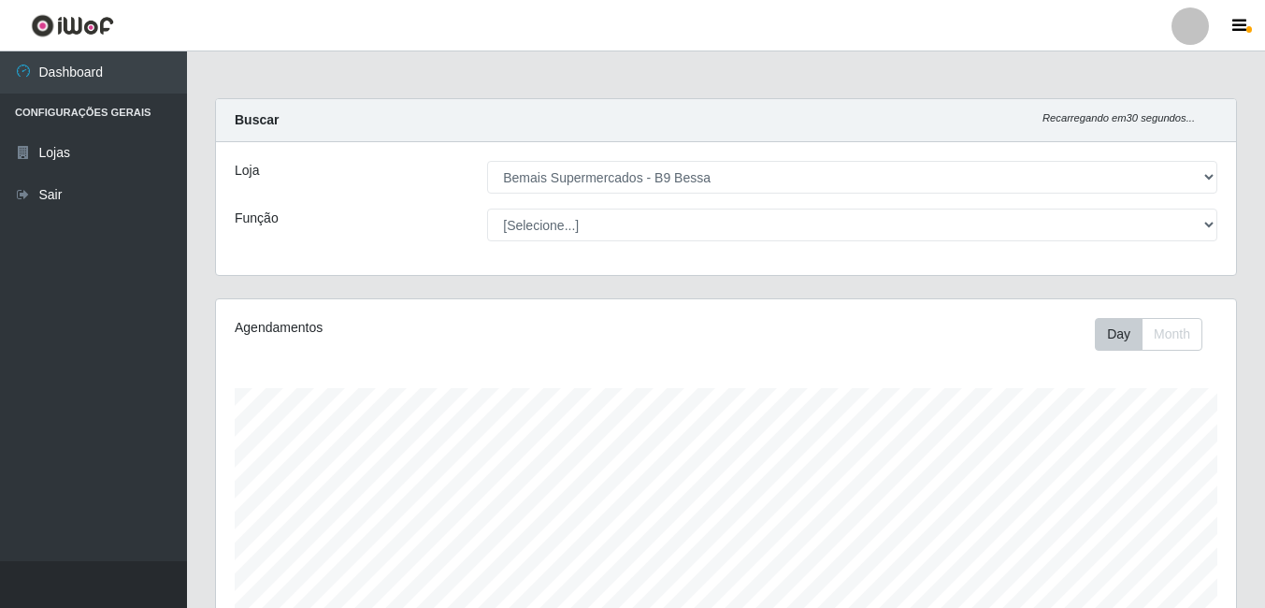 The width and height of the screenshot is (1265, 608). I want to click on div: Agendamentos, so click(431, 327).